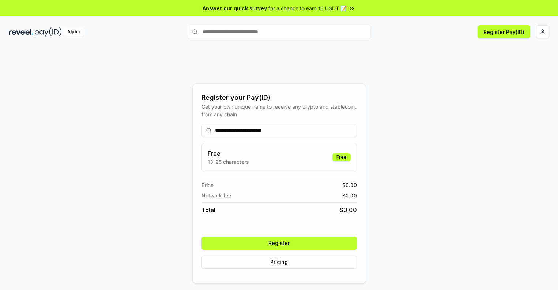  I want to click on span: Total, so click(208, 210).